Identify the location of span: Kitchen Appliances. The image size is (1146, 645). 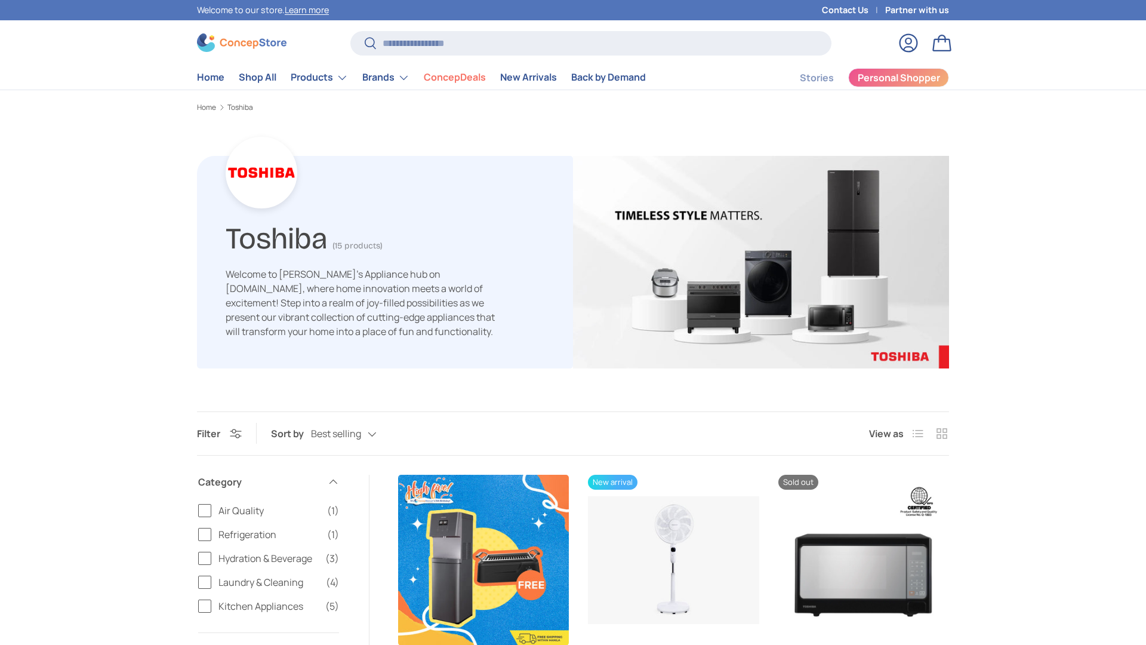
(268, 606).